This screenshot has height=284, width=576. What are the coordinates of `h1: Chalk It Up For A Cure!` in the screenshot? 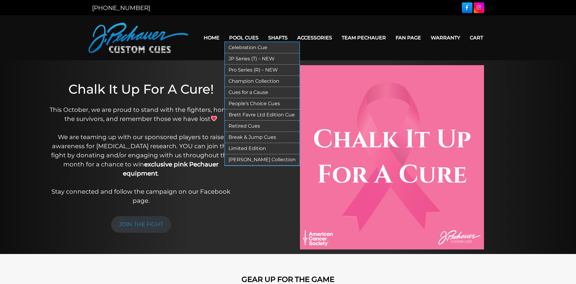 It's located at (141, 89).